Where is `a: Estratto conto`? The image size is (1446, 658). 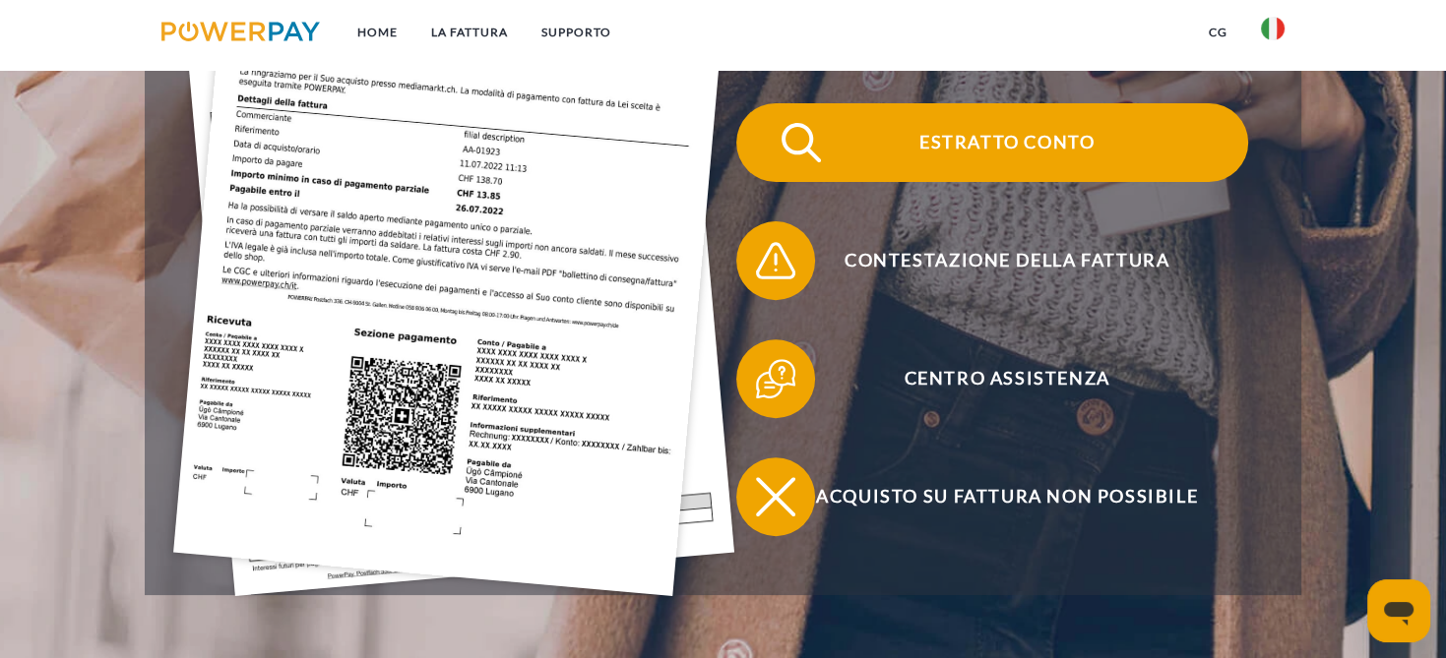
a: Estratto conto is located at coordinates (992, 143).